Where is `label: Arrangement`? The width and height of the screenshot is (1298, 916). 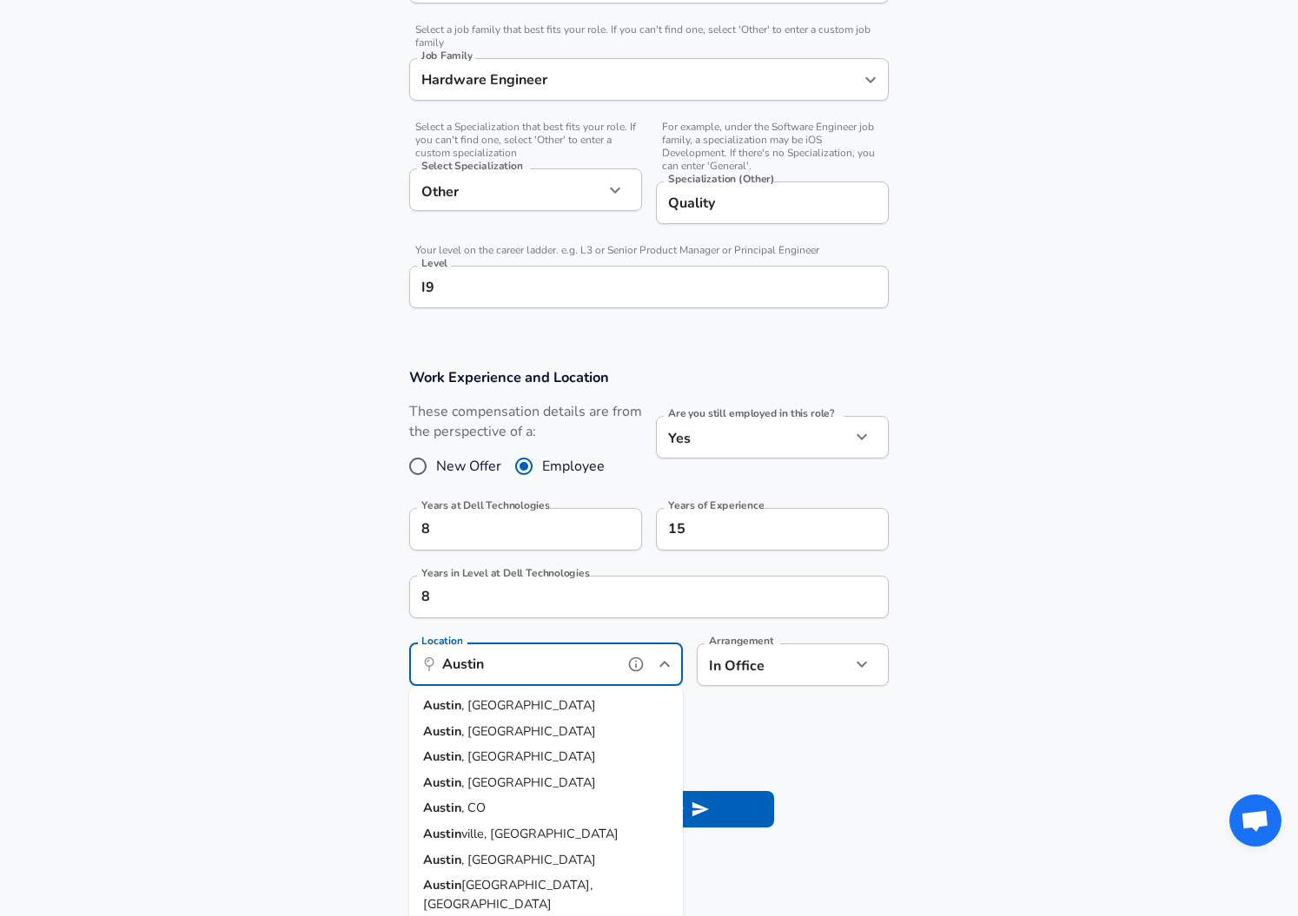 label: Arrangement is located at coordinates (741, 641).